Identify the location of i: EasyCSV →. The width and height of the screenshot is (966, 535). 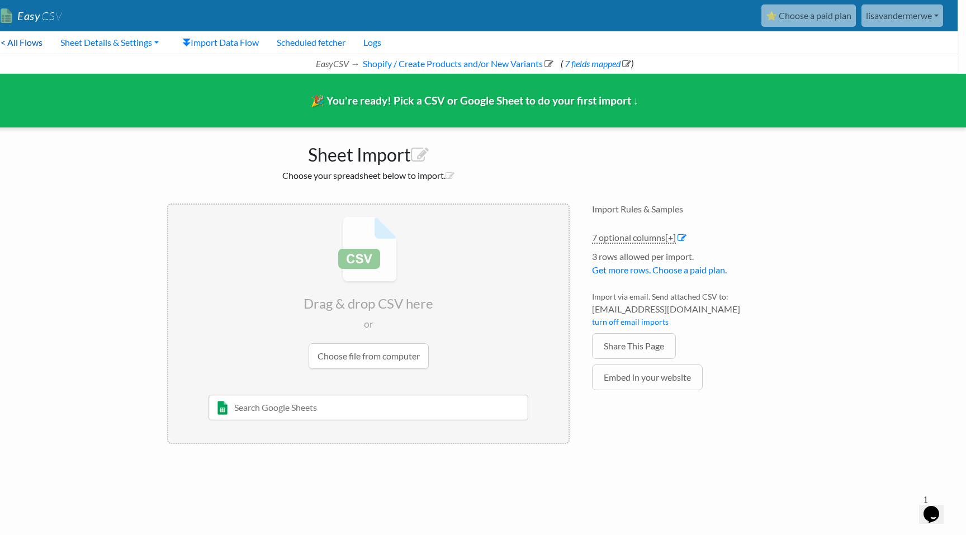
(337, 63).